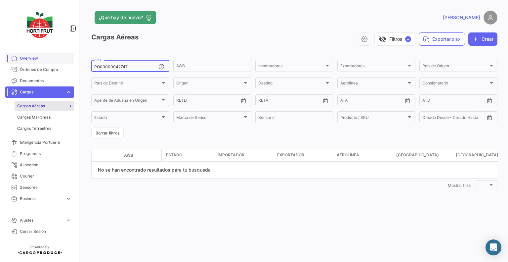 Image resolution: width=508 pixels, height=262 pixels. I want to click on span: Courier, so click(46, 176).